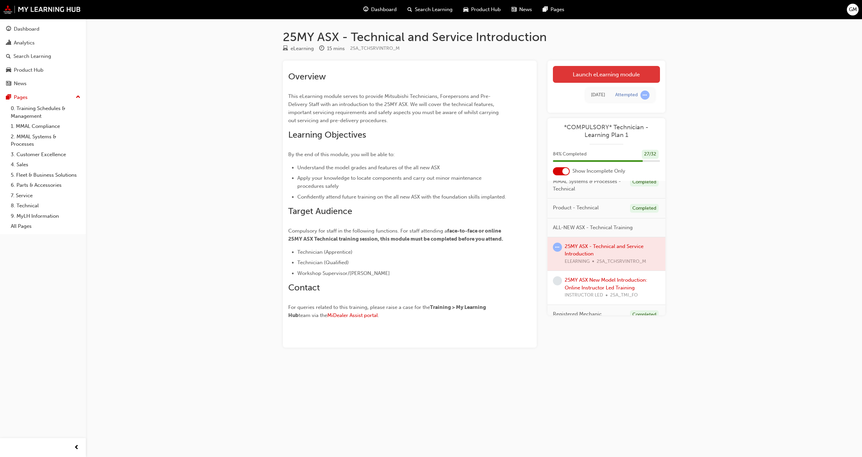  Describe the element at coordinates (606, 131) in the screenshot. I see `a: *COMPULSORY* Technician - Learning Plan 1` at that location.